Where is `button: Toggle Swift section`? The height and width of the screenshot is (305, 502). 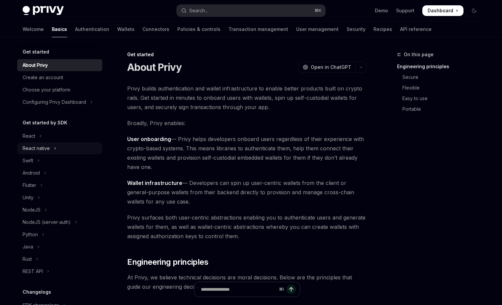
button: Toggle Swift section is located at coordinates (60, 160).